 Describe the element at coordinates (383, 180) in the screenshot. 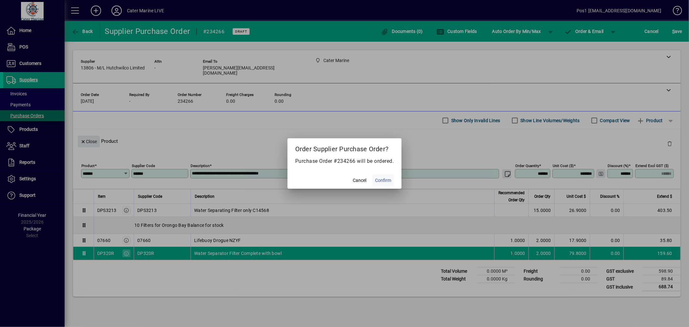

I see `span: Confirm` at that location.